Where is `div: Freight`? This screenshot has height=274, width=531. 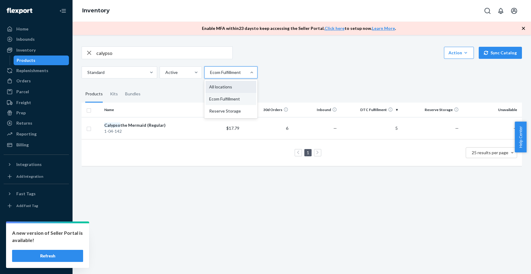
div: Freight is located at coordinates (24, 103).